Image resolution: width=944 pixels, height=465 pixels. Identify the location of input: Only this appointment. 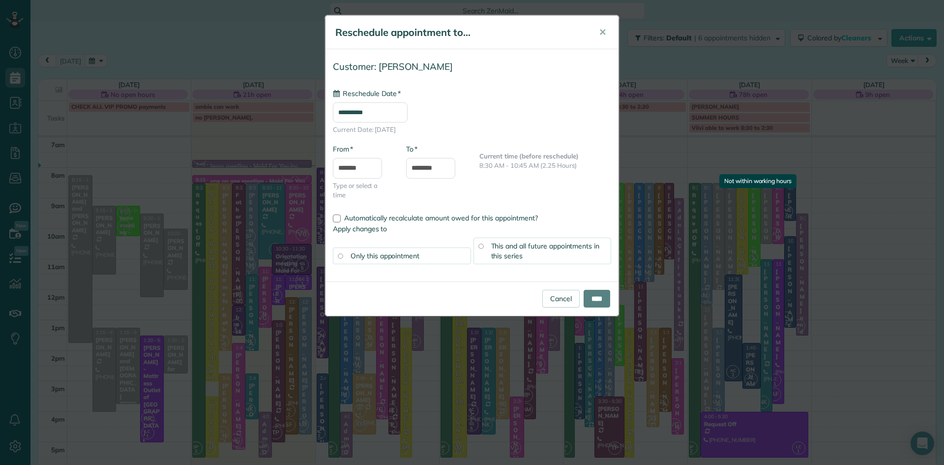
(340, 256).